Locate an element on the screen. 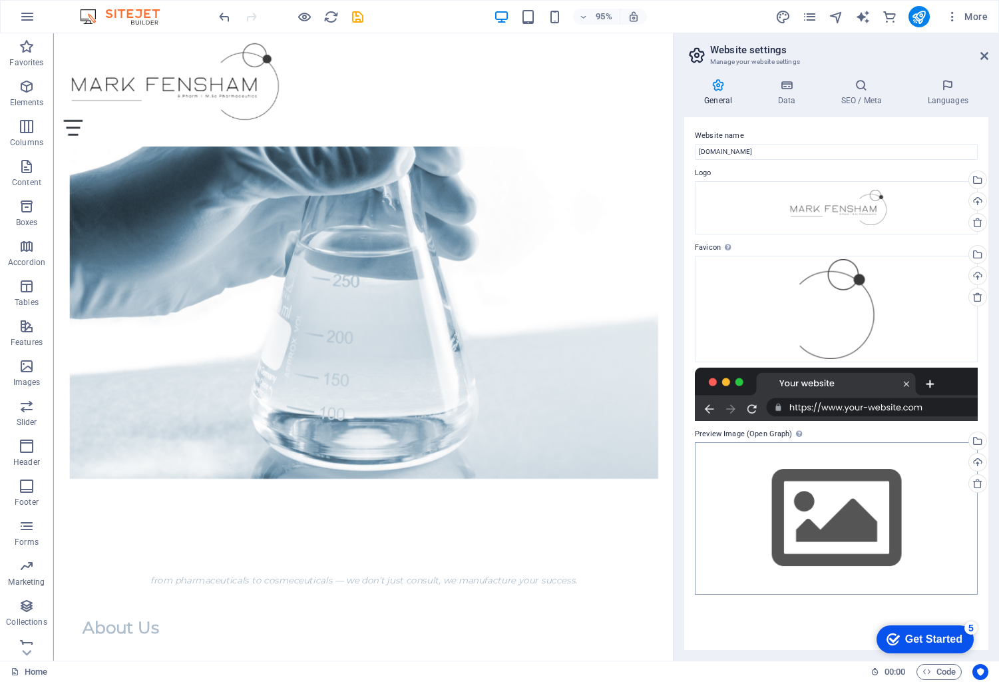 The image size is (999, 682). button: Usercentrics is located at coordinates (980, 672).